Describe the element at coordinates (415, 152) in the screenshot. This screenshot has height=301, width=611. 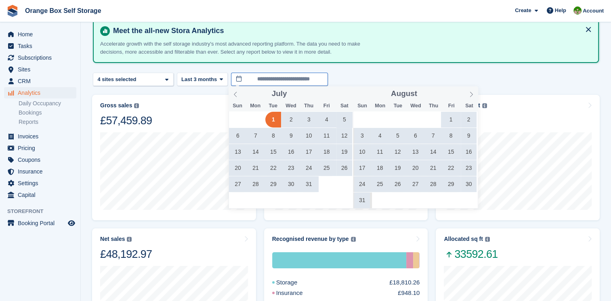
I see `span: August 13, 2025` at that location.